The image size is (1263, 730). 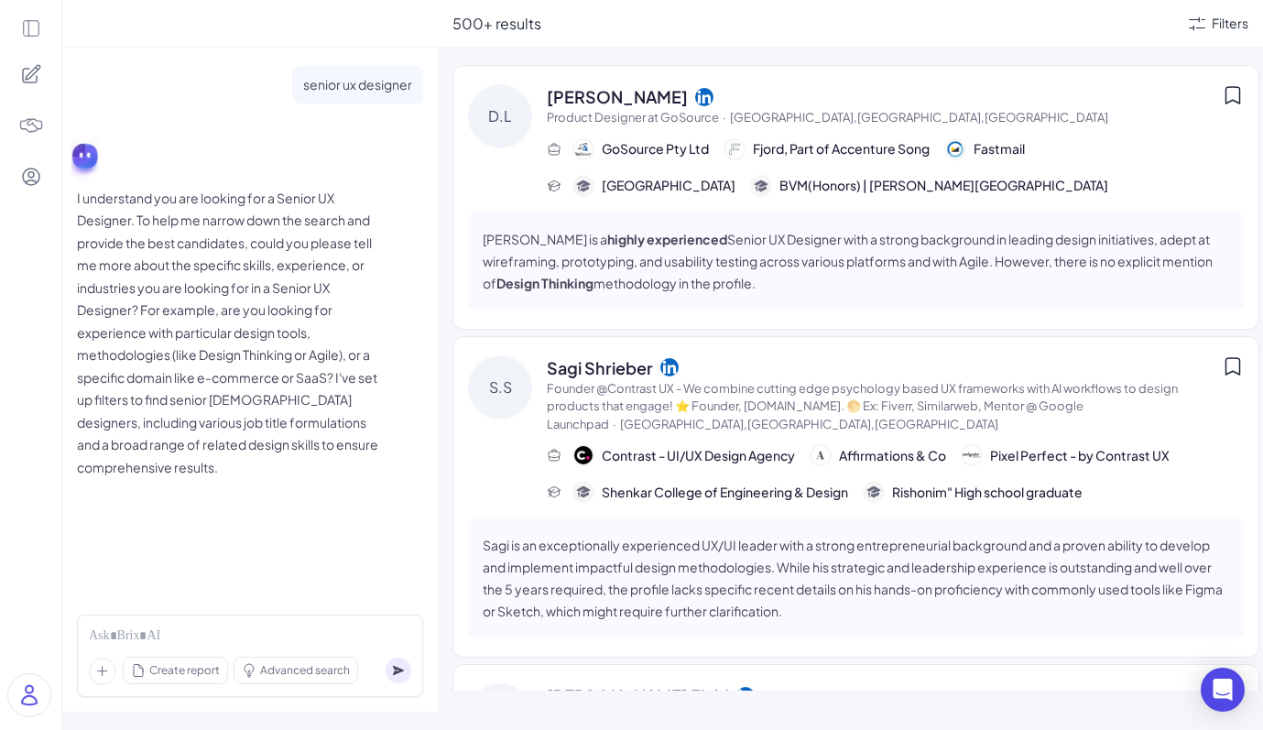 What do you see at coordinates (655, 148) in the screenshot?
I see `span: GoSource Pty Ltd` at bounding box center [655, 148].